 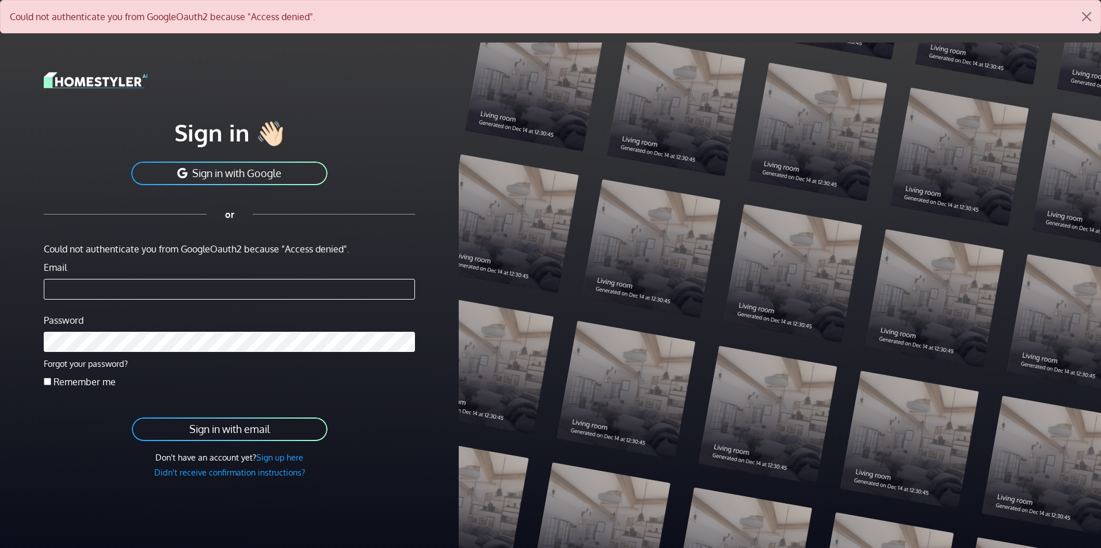 I want to click on button: Sign in with email, so click(x=230, y=429).